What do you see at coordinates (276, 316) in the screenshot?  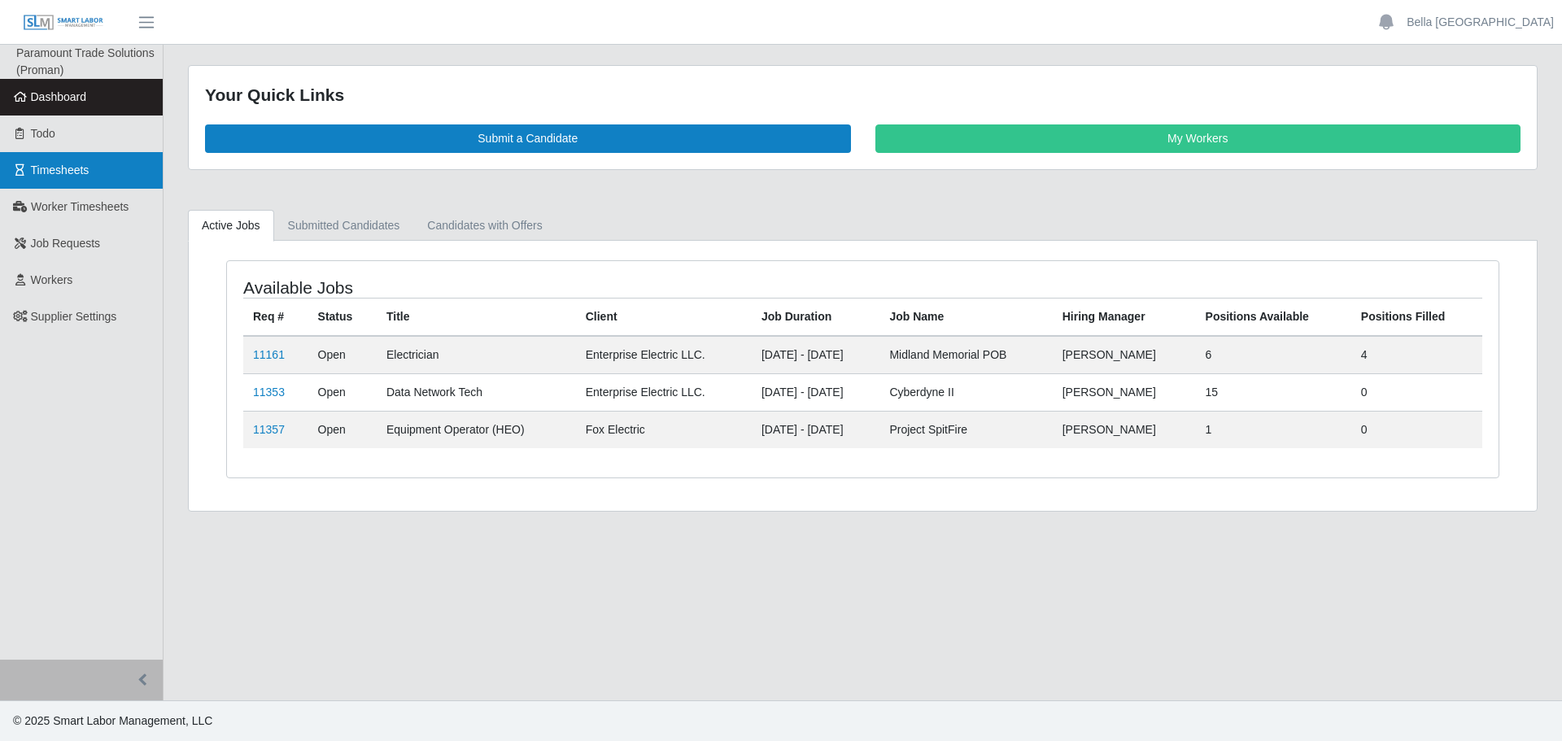 I see `th: Req #` at bounding box center [276, 316].